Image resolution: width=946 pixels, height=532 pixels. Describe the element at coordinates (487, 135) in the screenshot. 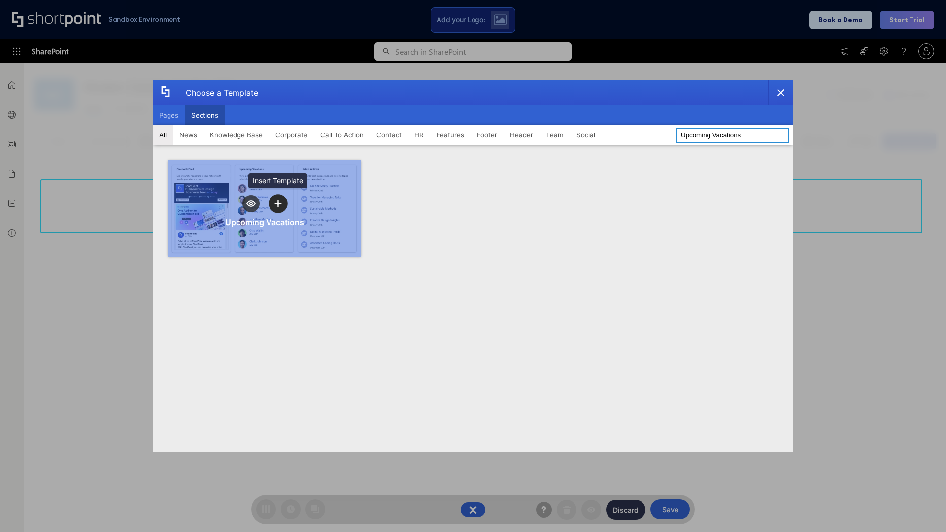

I see `button: Footer` at that location.